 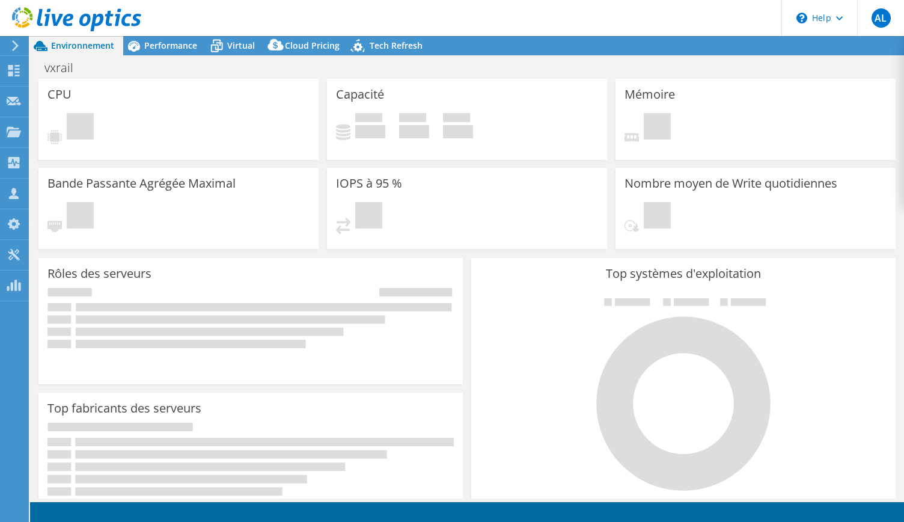 I want to click on h3: Top systèmes d'exploitation, so click(x=683, y=273).